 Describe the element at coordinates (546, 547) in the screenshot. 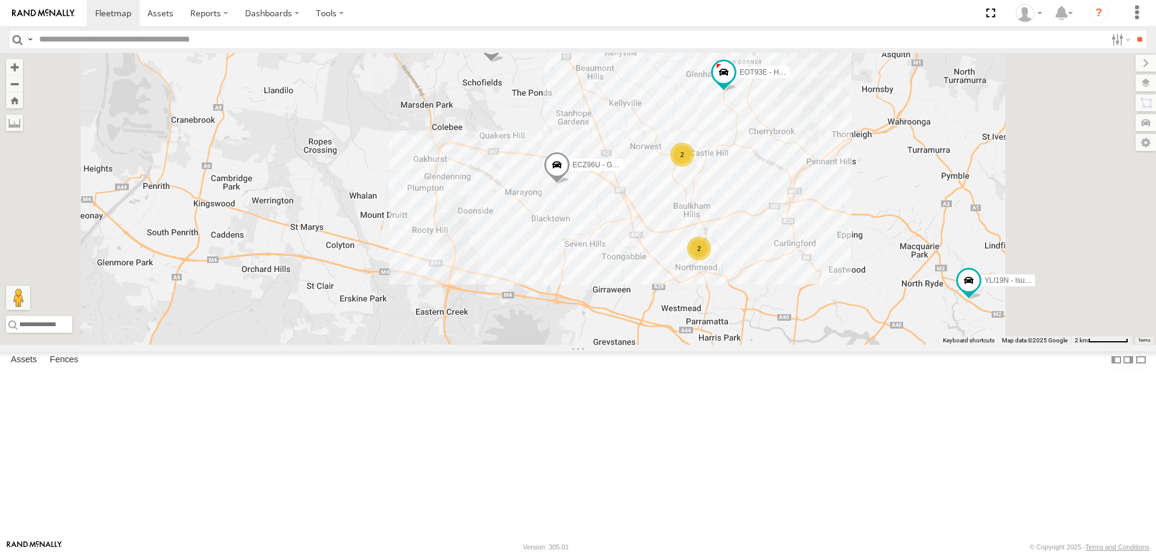

I see `div: Version: 305.01` at that location.